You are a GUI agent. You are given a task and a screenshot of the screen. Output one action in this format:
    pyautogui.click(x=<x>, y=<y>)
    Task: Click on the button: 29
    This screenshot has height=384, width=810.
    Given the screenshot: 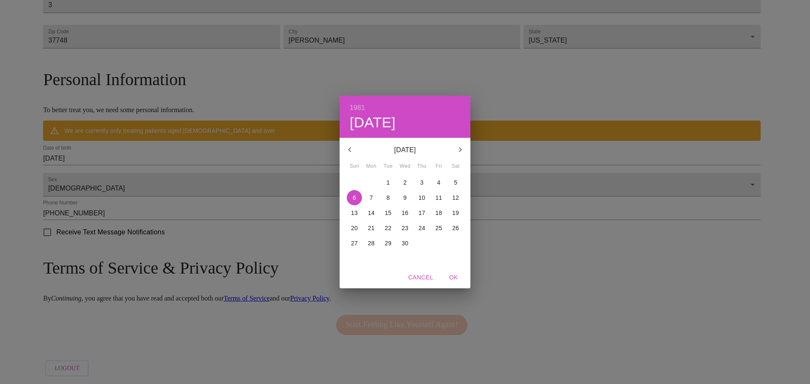 What is the action you would take?
    pyautogui.click(x=388, y=244)
    